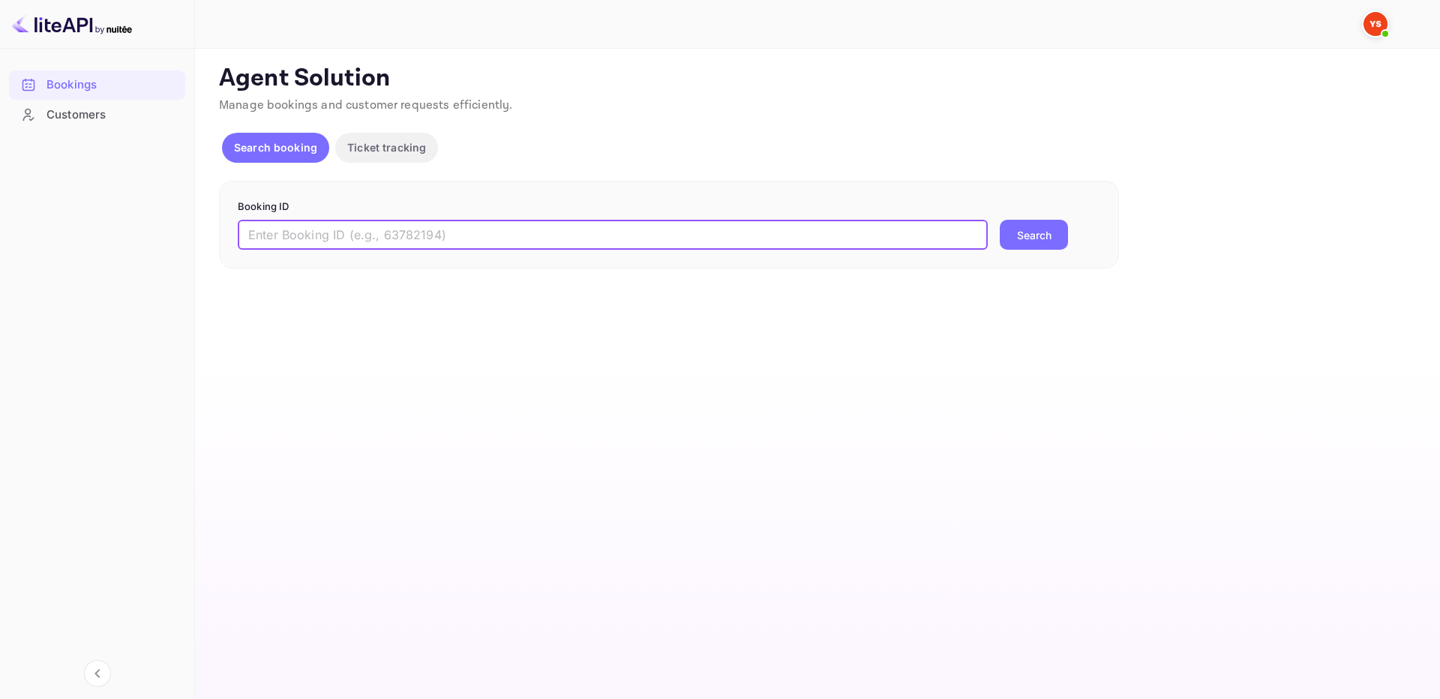 This screenshot has width=1440, height=699. I want to click on a: Customers, so click(97, 114).